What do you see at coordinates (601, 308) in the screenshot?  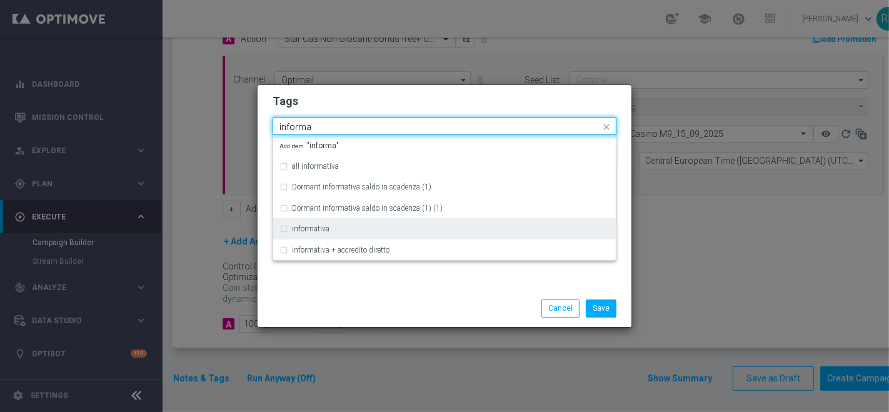 I see `button: Save` at bounding box center [601, 308].